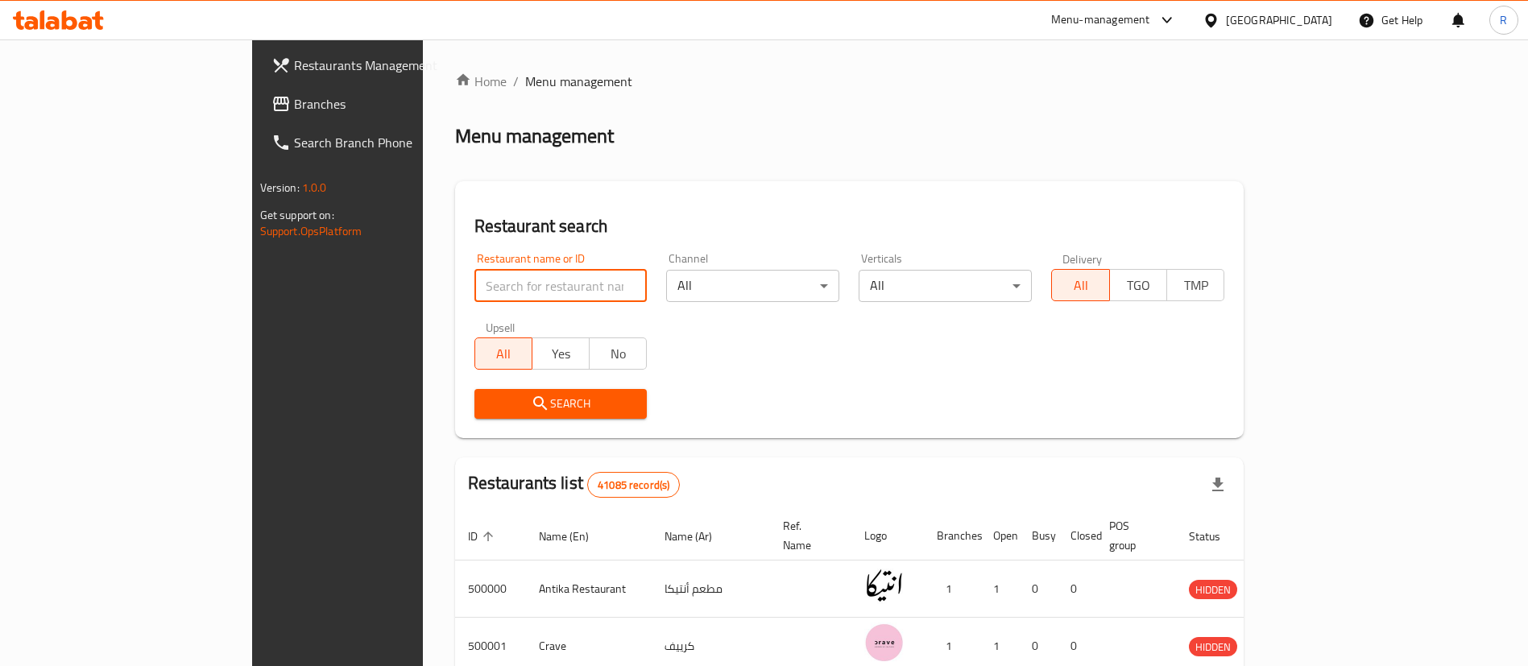  I want to click on th: Logo, so click(888, 536).